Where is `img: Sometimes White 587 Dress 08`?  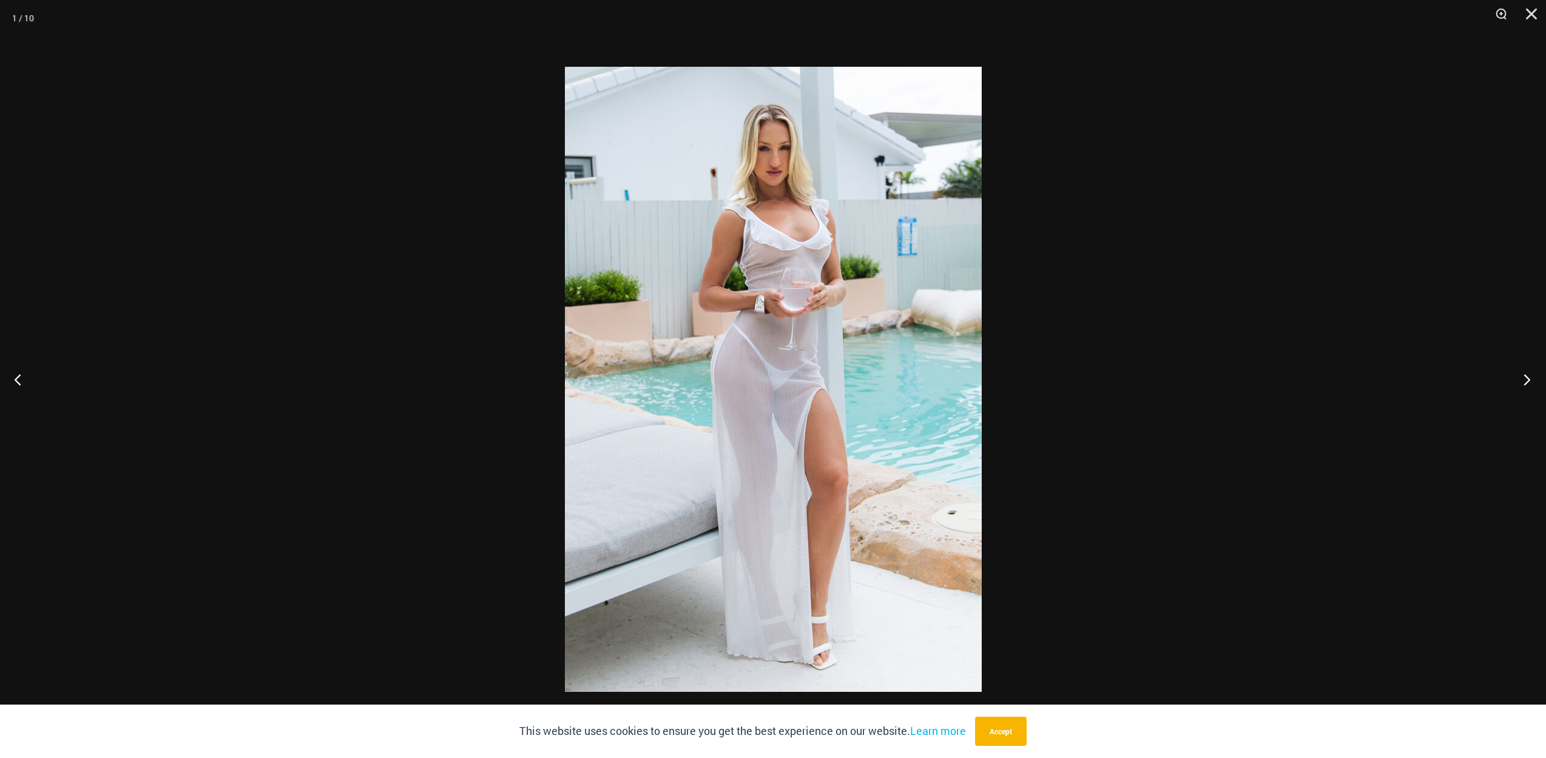
img: Sometimes White 587 Dress 08 is located at coordinates (773, 379).